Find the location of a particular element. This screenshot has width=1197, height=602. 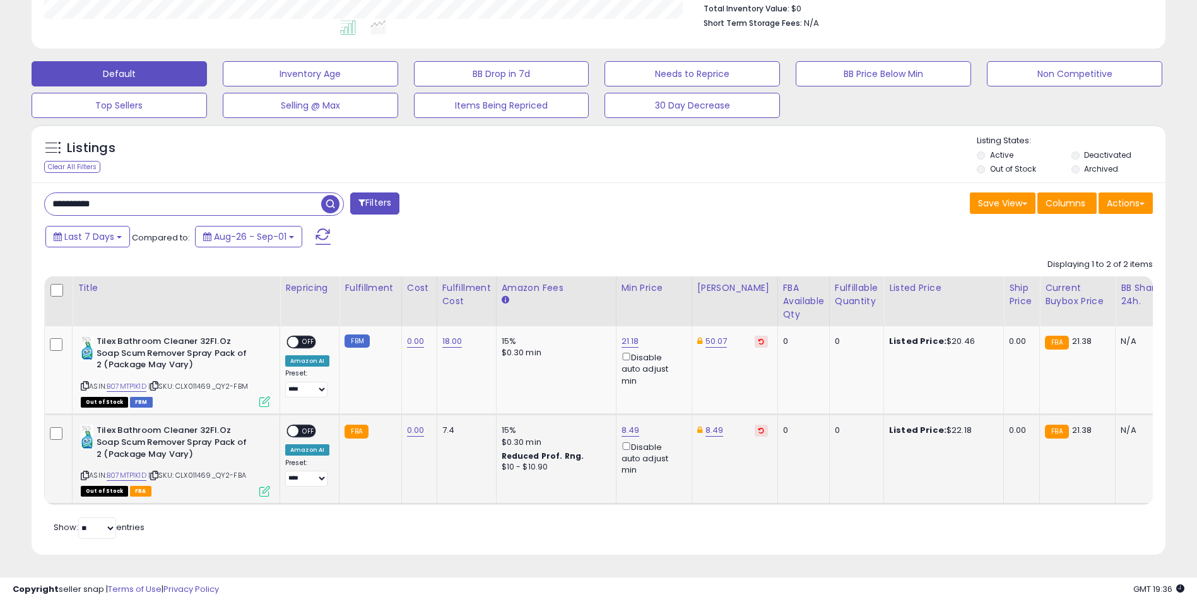

button: Non Competitive is located at coordinates (1075, 74).